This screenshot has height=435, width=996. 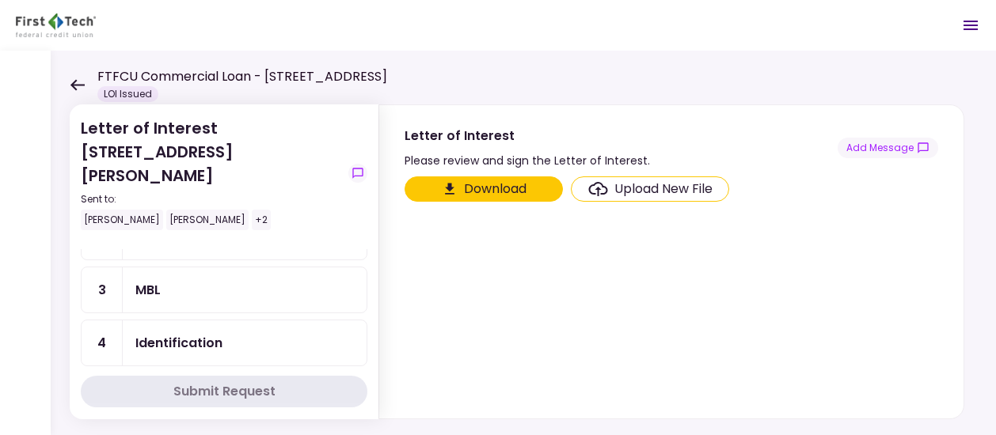 What do you see at coordinates (102, 343) in the screenshot?
I see `div: 4` at bounding box center [102, 343].